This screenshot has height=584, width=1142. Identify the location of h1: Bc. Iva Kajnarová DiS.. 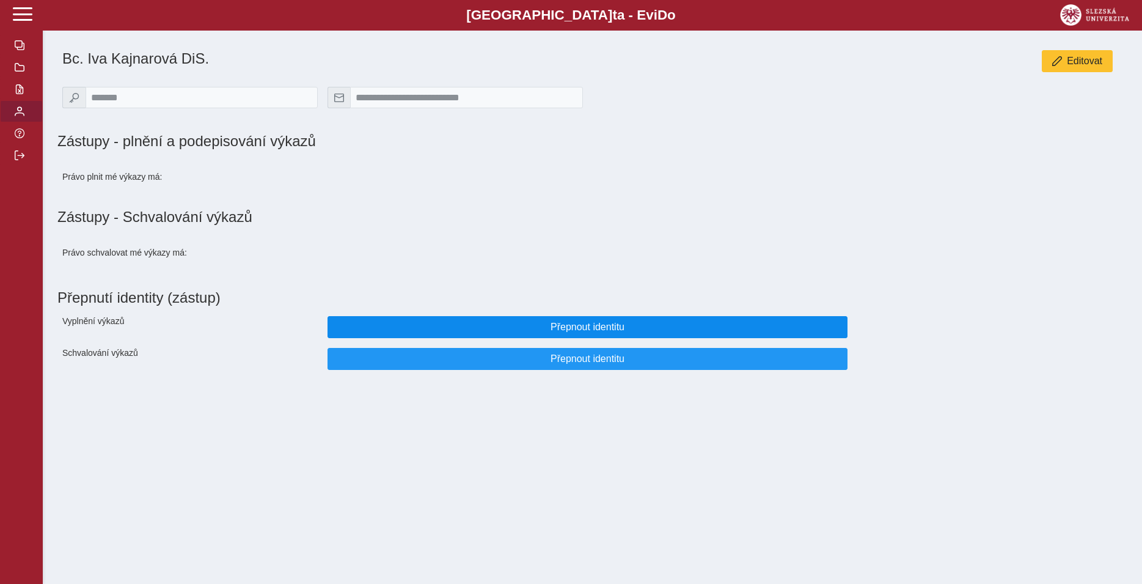
(411, 59).